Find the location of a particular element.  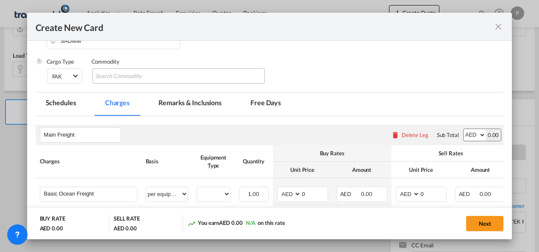

input: Charge Name is located at coordinates (90, 193).